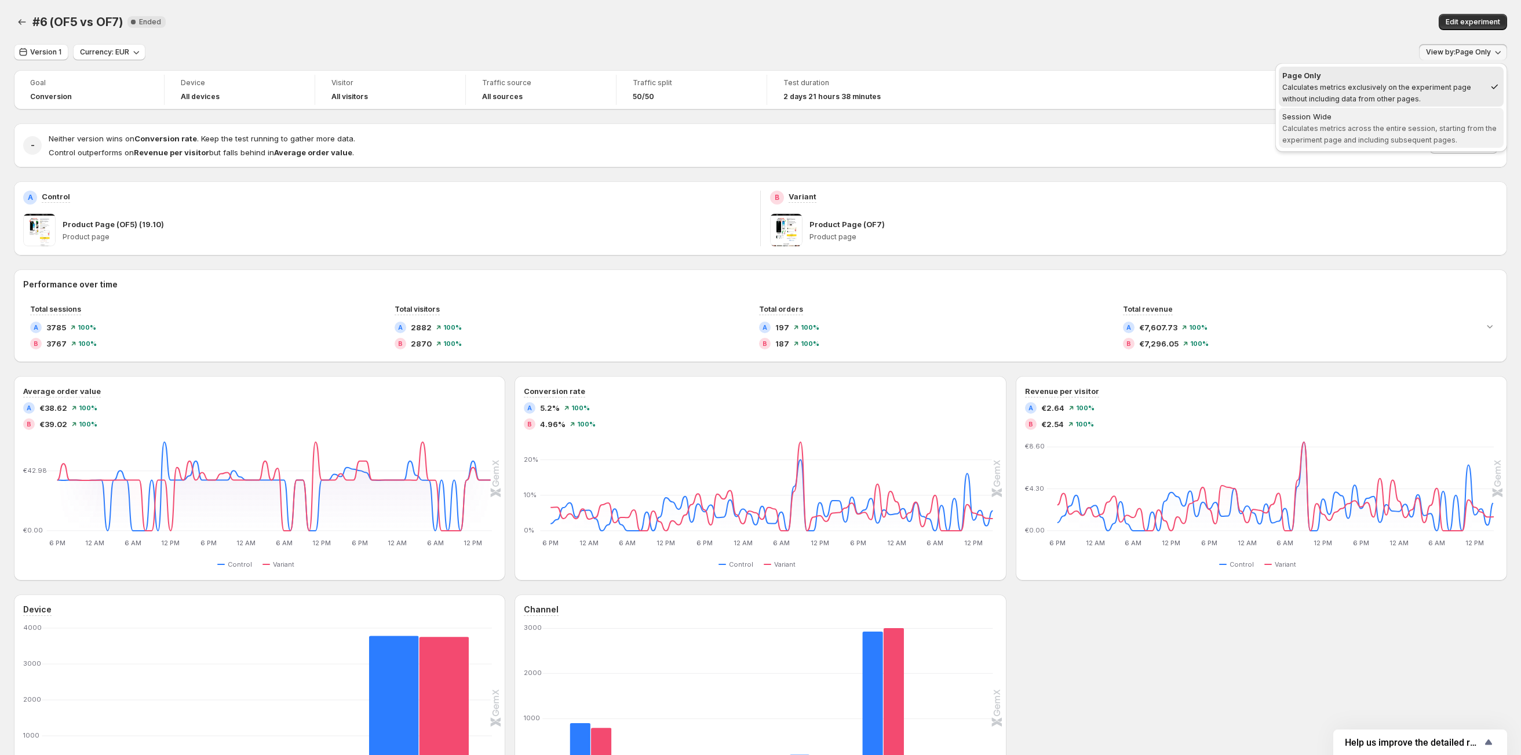 The height and width of the screenshot is (755, 1521). I want to click on div: Session Wide, so click(1391, 116).